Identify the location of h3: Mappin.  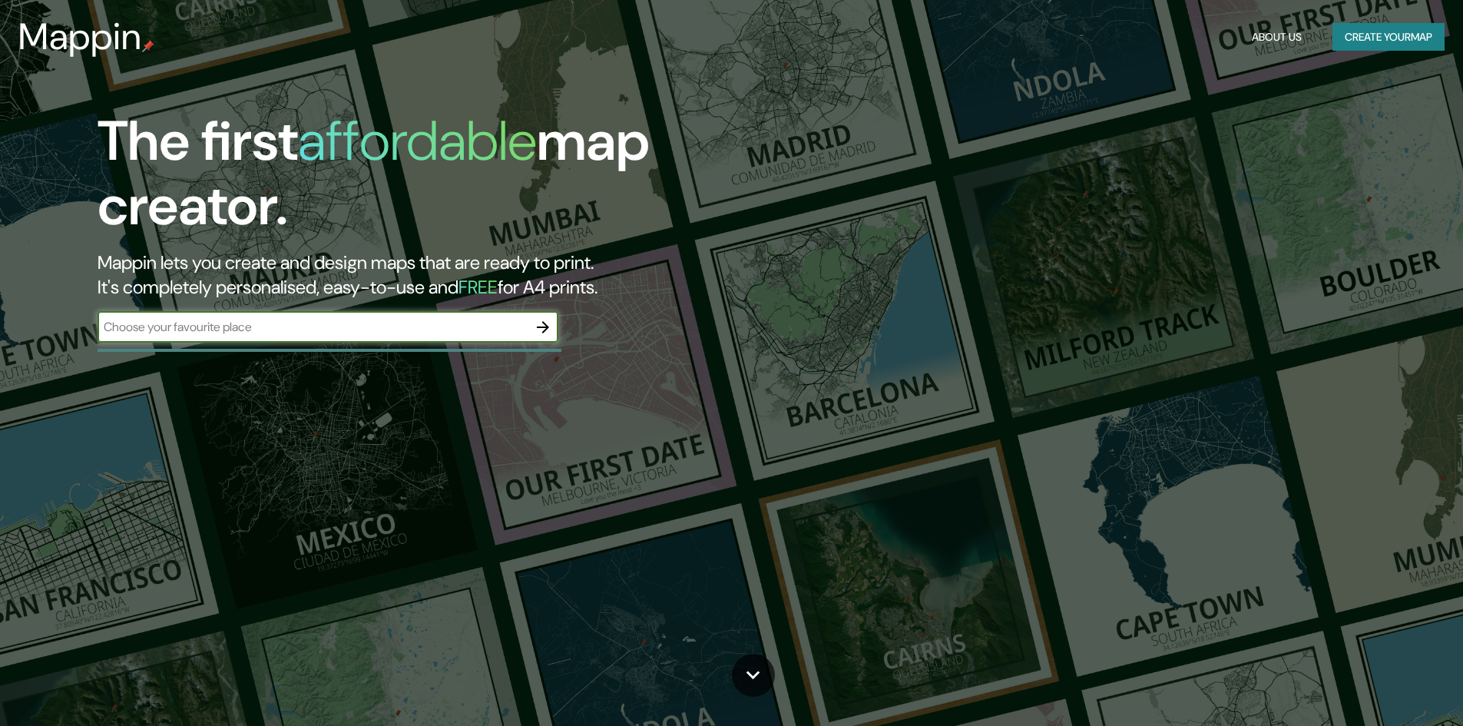
(80, 37).